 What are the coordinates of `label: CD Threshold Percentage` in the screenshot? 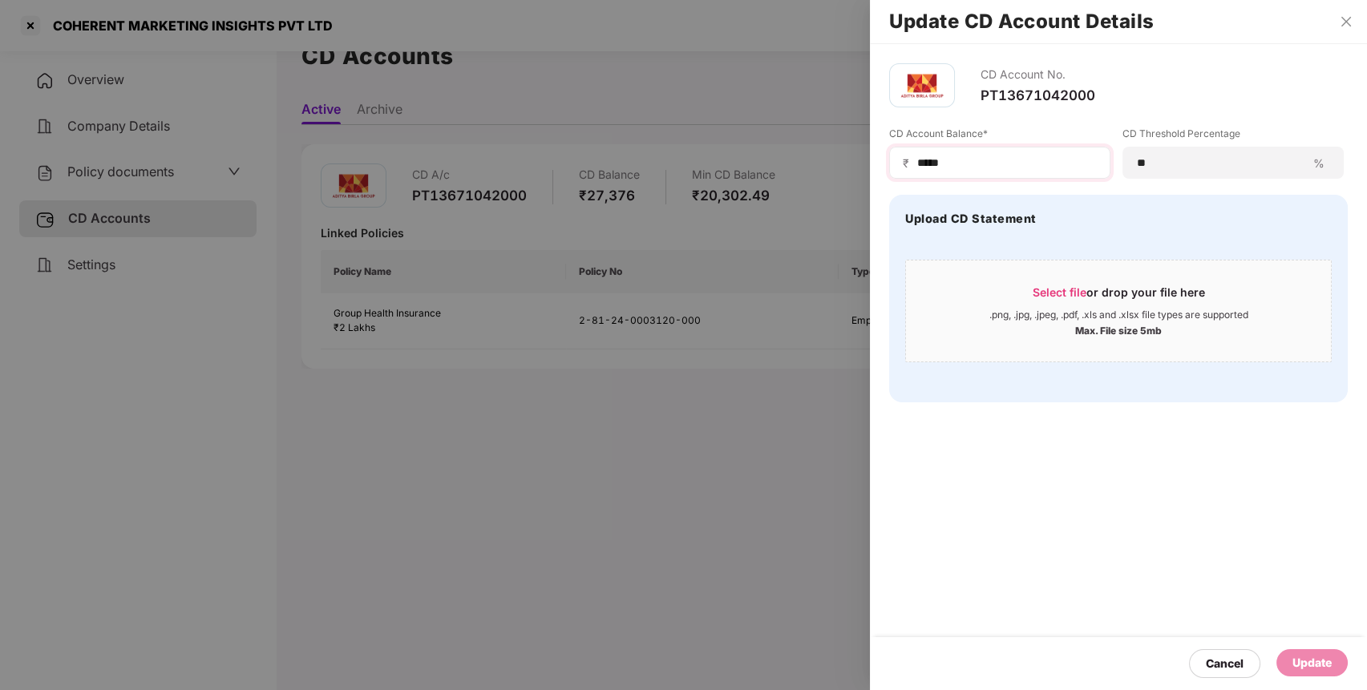 It's located at (1233, 136).